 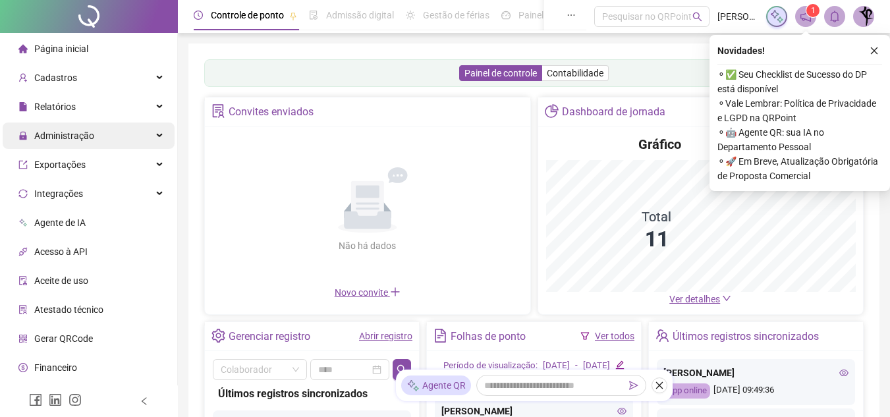 What do you see at coordinates (23, 136) in the screenshot?
I see `span: lock` at bounding box center [23, 136].